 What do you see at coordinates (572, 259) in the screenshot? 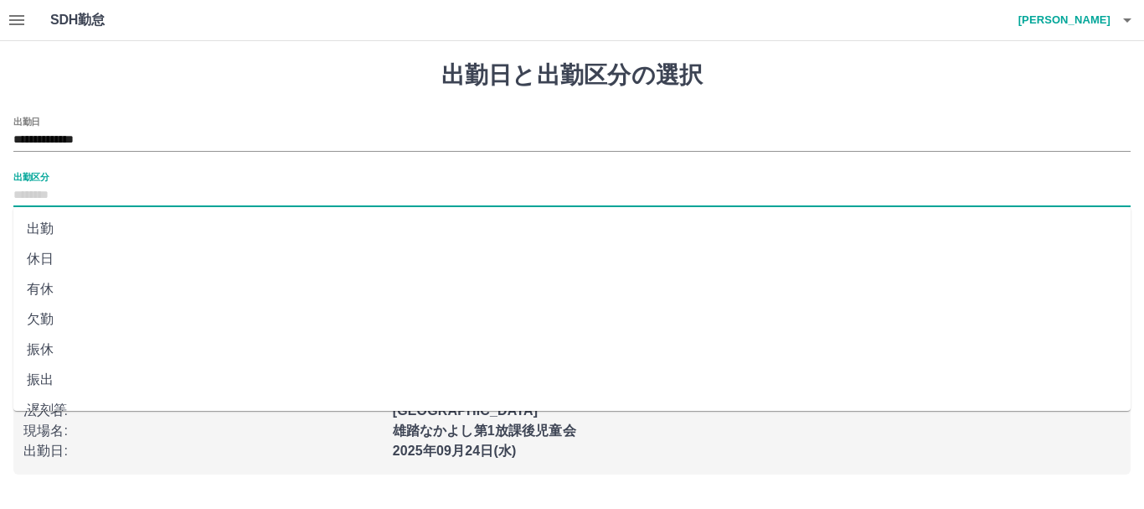
I see `li: 休日` at bounding box center [572, 259].